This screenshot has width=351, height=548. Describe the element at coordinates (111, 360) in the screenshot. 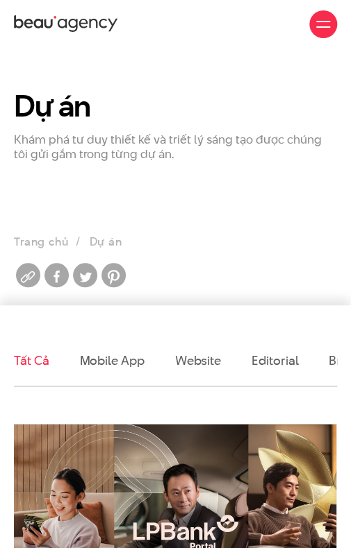

I see `a: Mobile app` at that location.